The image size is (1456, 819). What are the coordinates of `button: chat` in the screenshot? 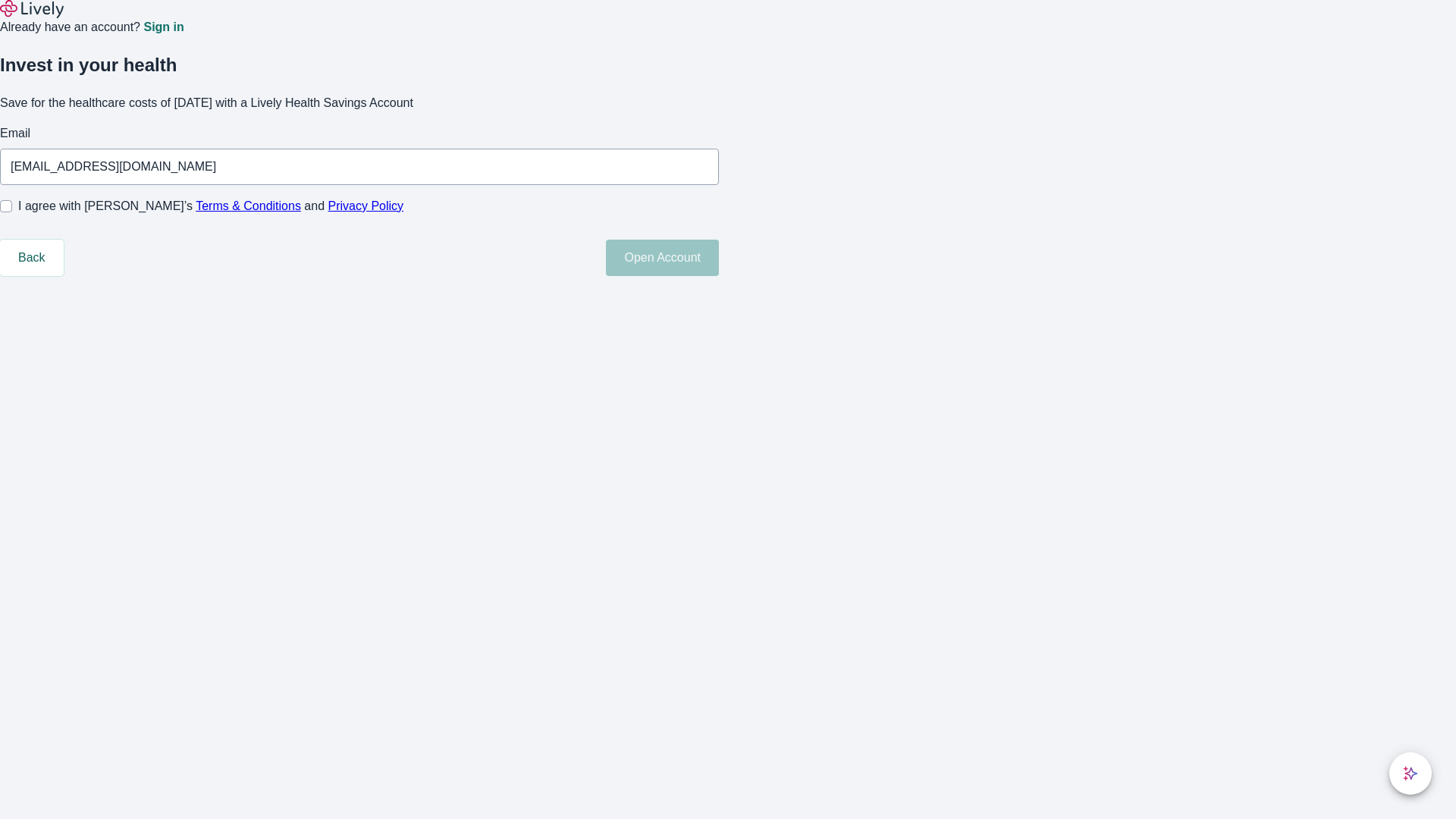 It's located at (1410, 774).